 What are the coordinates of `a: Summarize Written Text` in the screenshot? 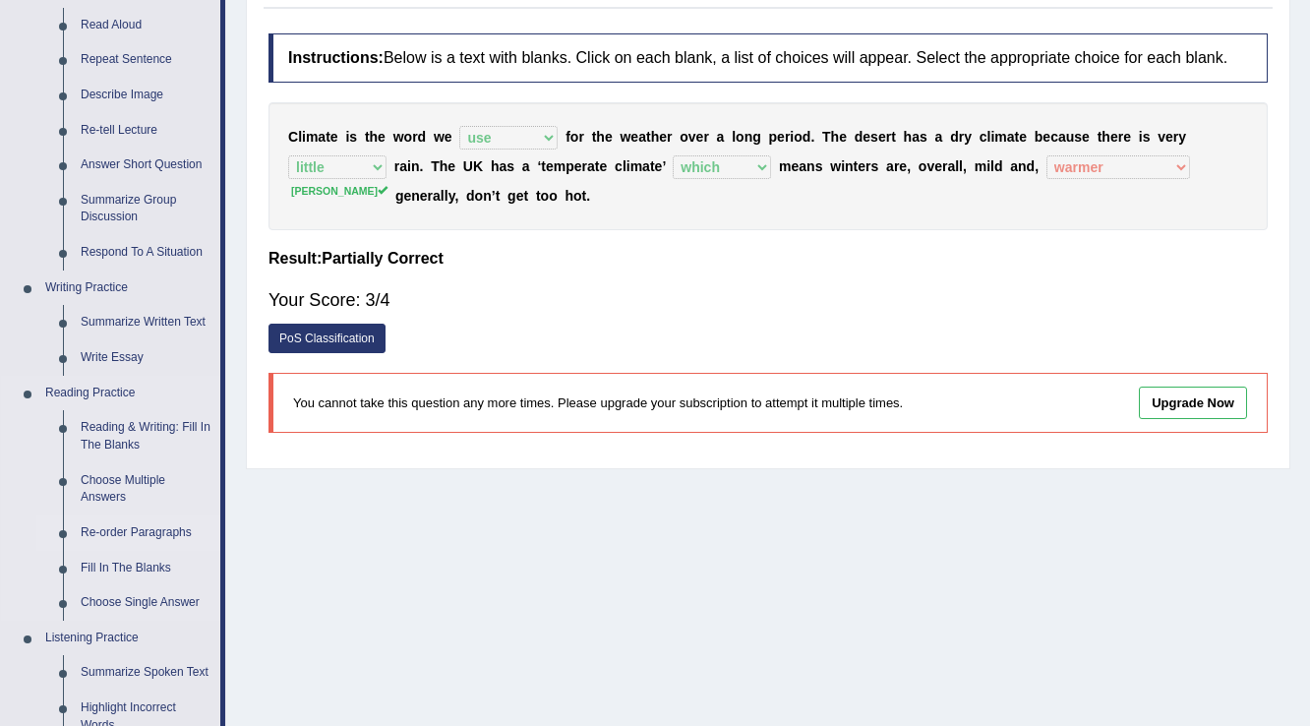 It's located at (146, 323).